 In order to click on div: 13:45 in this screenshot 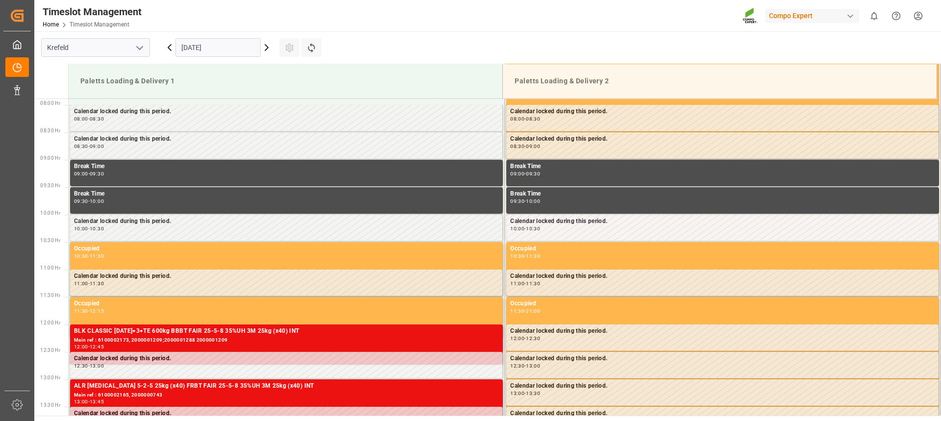, I will do `click(97, 401)`.